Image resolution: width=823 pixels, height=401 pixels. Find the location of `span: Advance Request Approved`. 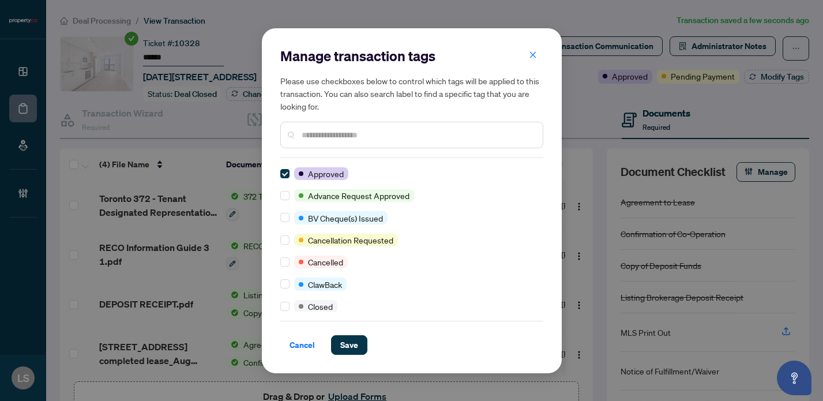

span: Advance Request Approved is located at coordinates (359, 195).